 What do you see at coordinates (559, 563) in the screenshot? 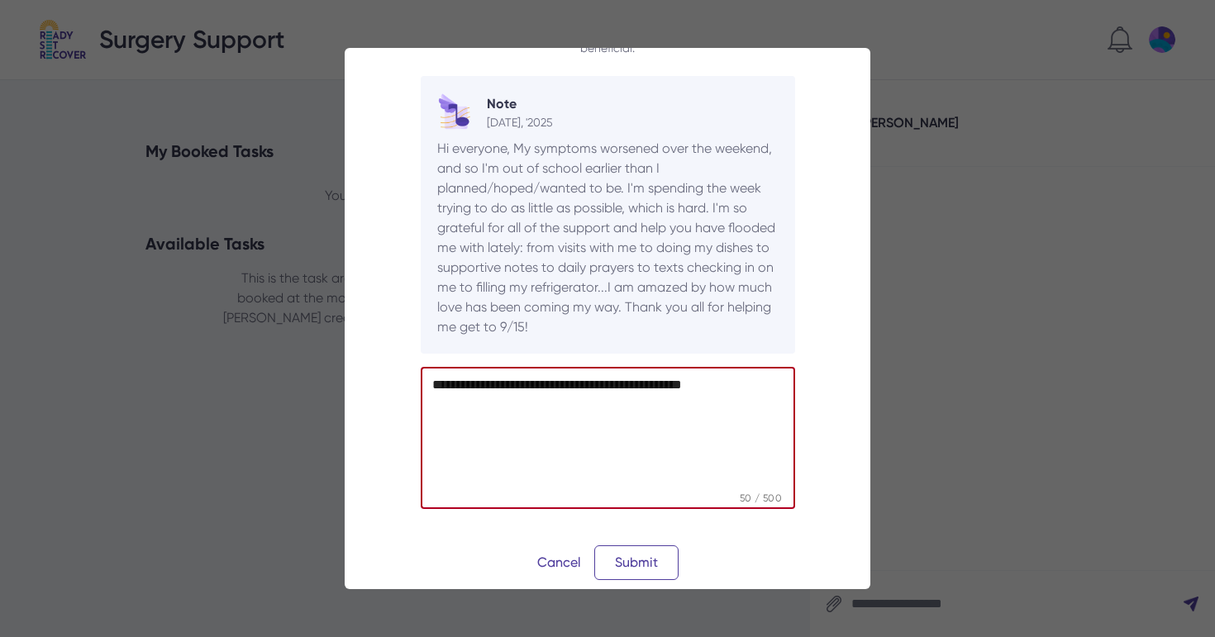
I see `a: Cancel` at bounding box center [559, 563].